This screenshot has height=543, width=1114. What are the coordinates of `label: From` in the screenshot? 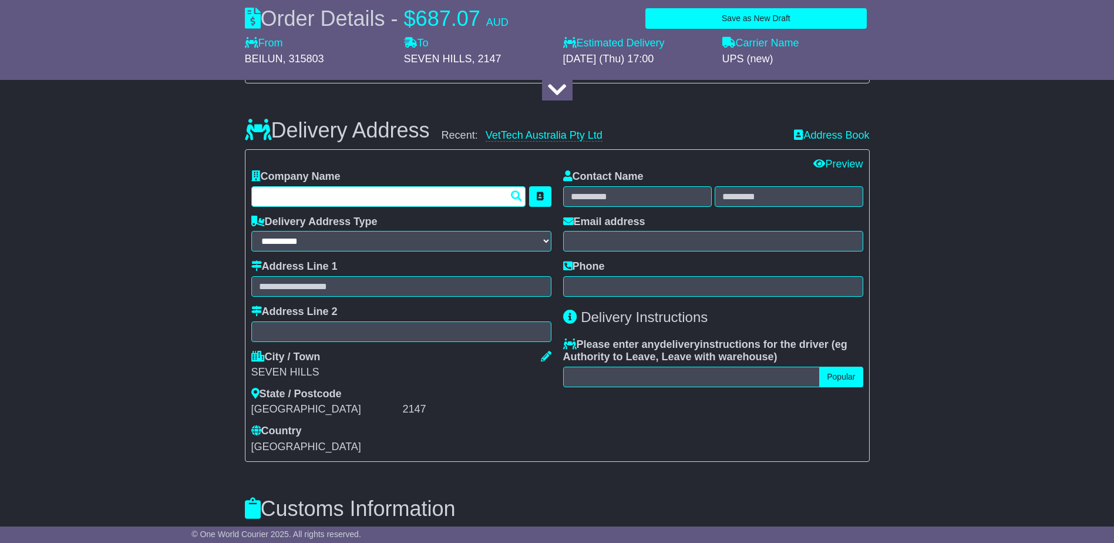 It's located at (264, 43).